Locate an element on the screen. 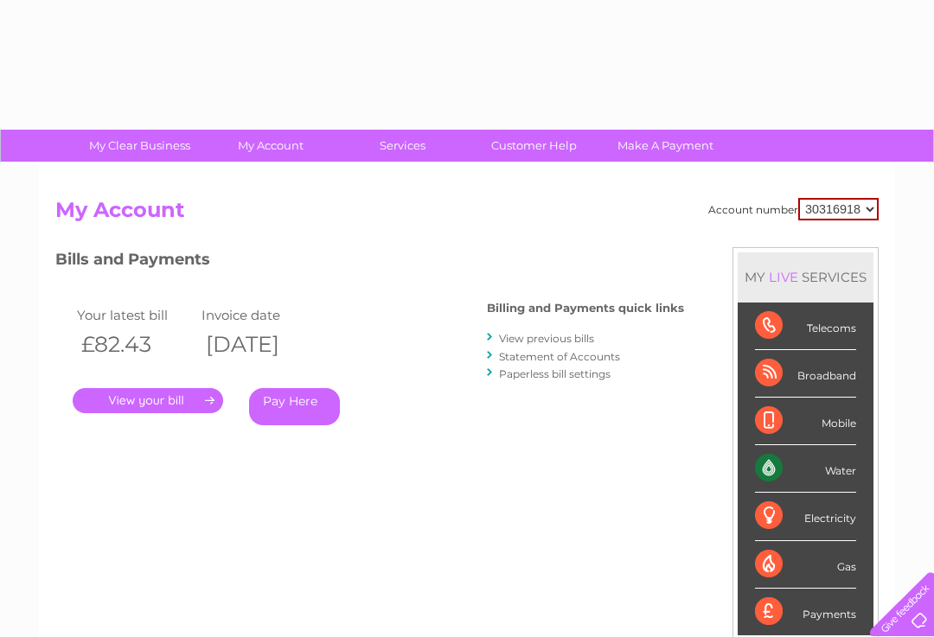 The width and height of the screenshot is (934, 637). div: LIVE is located at coordinates (783, 277).